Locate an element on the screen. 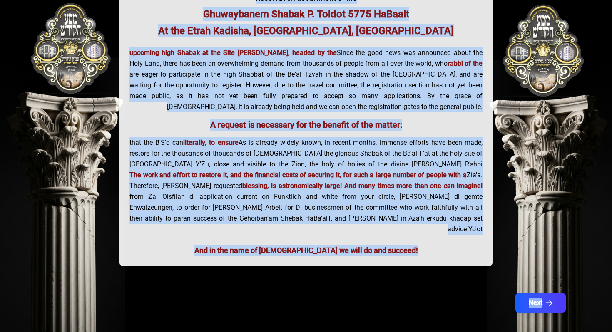  font: As is already widely known, in recent months, immense efforts have been made, is located at coordinates (361, 142).